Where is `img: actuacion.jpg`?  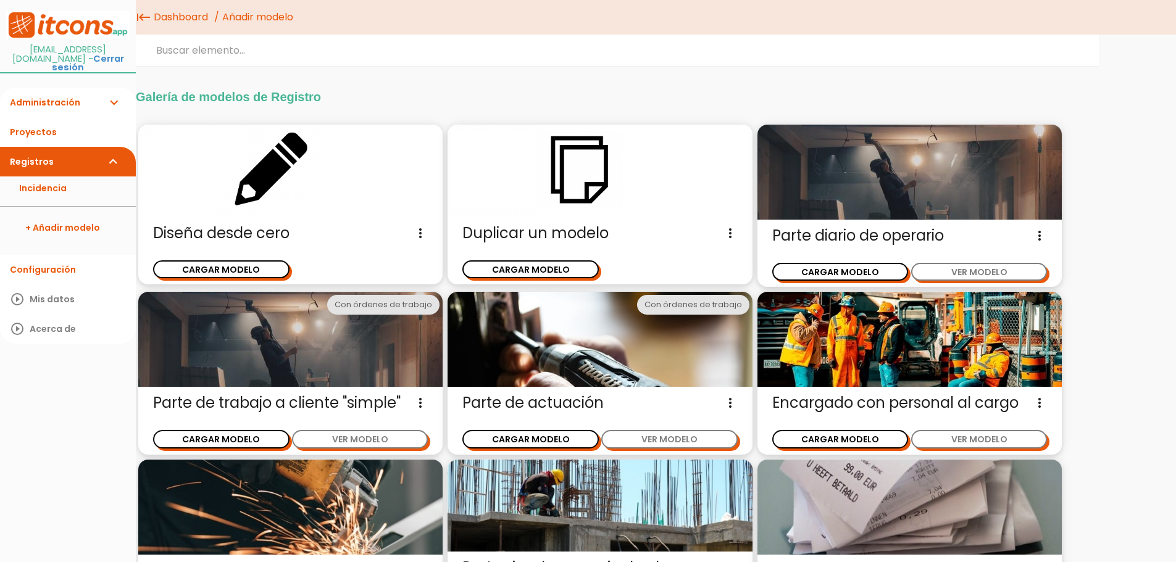
img: actuacion.jpg is located at coordinates (599, 340).